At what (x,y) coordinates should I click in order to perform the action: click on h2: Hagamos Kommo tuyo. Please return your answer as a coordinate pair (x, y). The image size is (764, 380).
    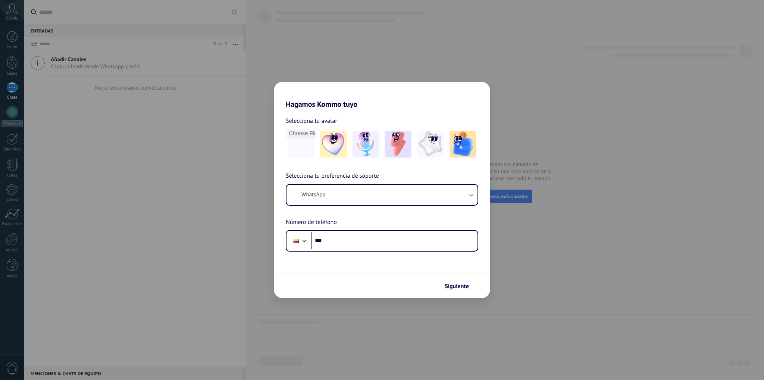
    Looking at the image, I should click on (382, 95).